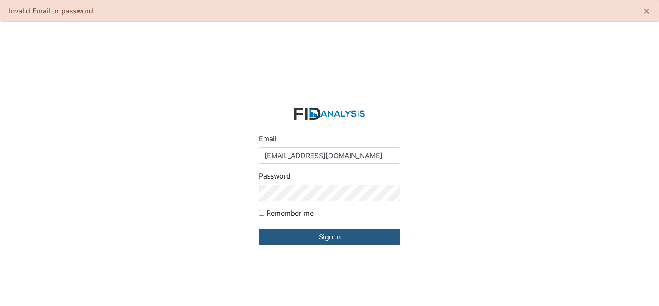  Describe the element at coordinates (275, 176) in the screenshot. I see `label: Password` at that location.